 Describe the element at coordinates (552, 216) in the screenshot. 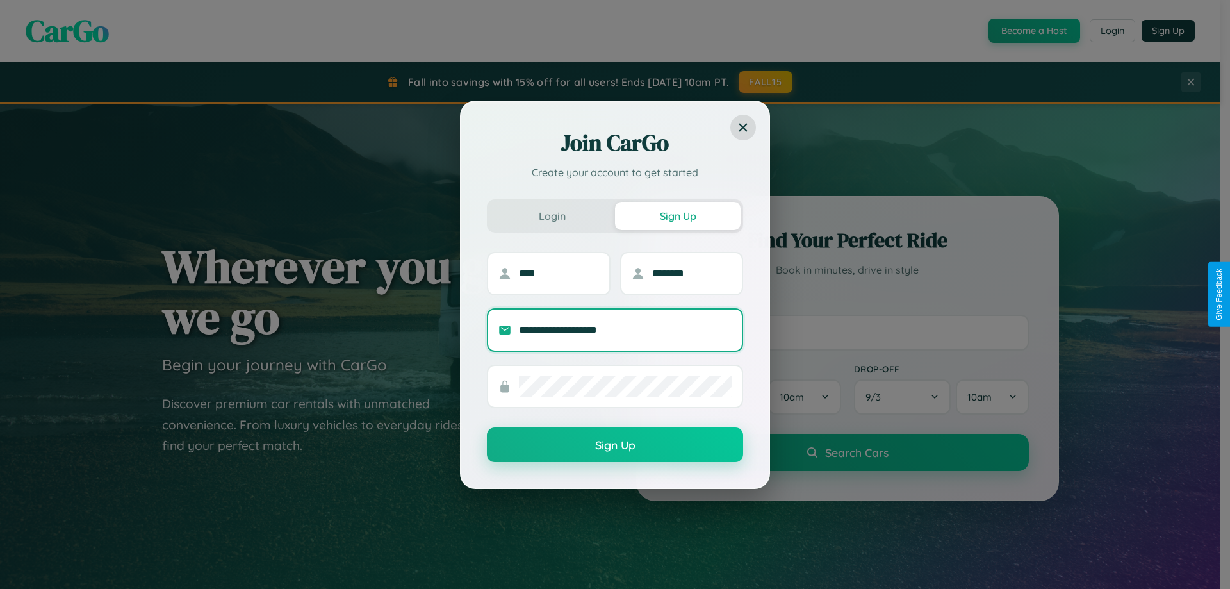

I see `button: Login` at that location.